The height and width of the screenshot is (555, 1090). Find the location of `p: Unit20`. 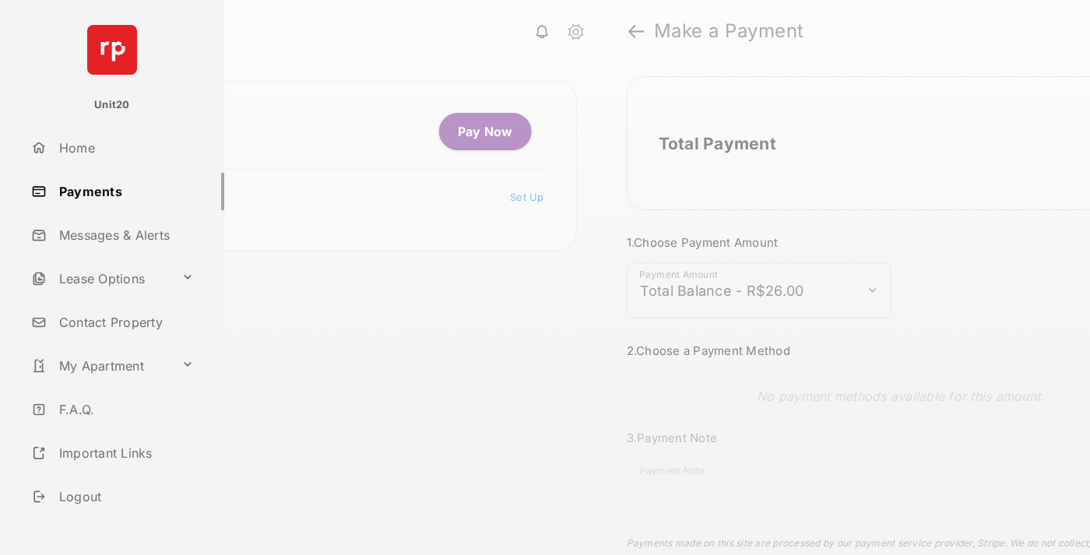

p: Unit20 is located at coordinates (112, 105).